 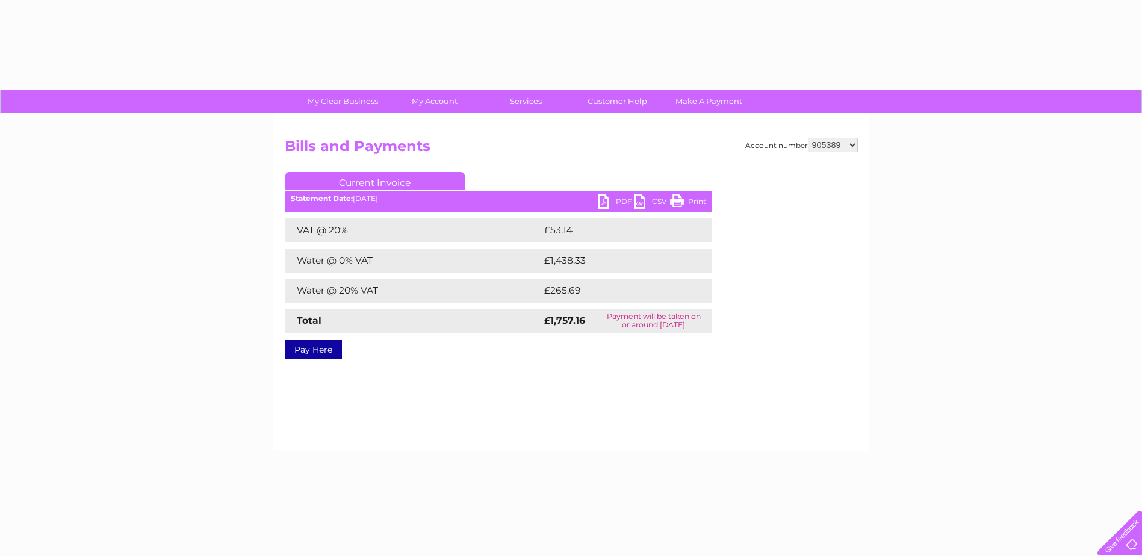 What do you see at coordinates (616, 203) in the screenshot?
I see `a: PDF` at bounding box center [616, 203].